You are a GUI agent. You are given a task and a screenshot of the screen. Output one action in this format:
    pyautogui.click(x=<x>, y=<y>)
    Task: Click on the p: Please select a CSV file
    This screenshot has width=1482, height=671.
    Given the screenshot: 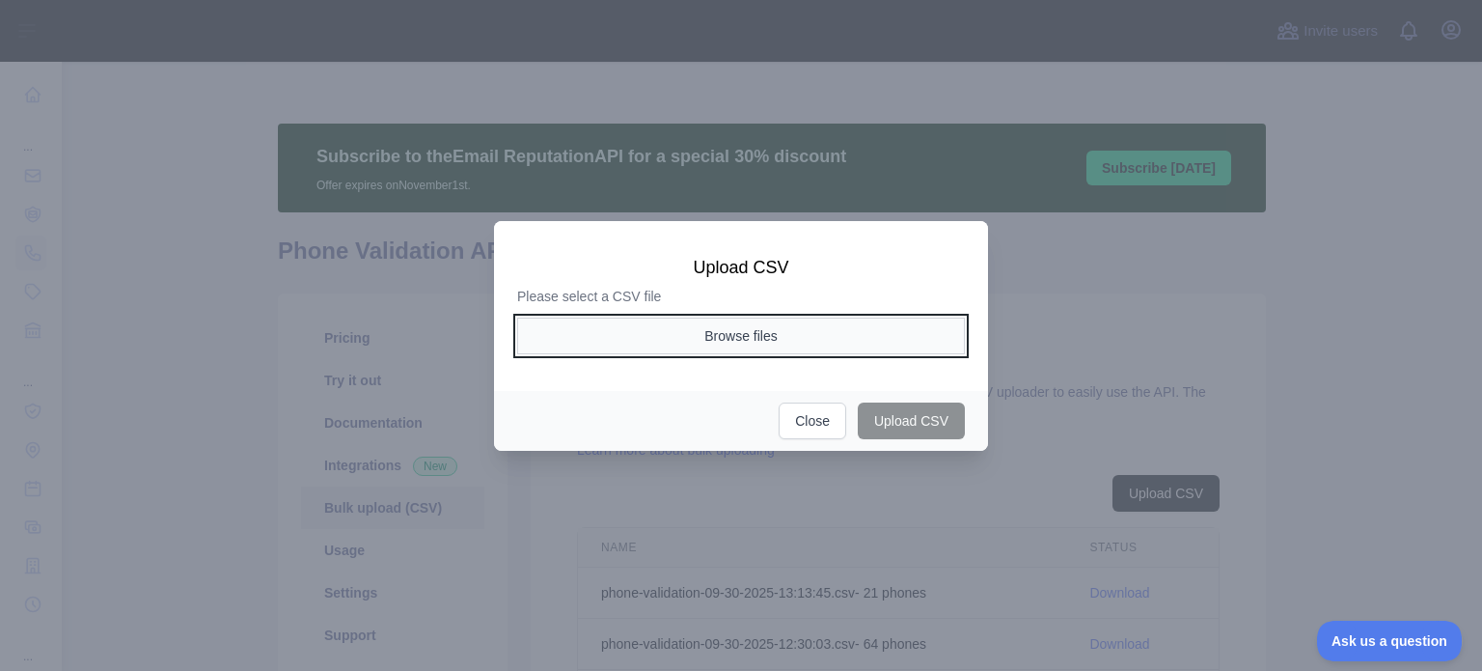 What is the action you would take?
    pyautogui.click(x=741, y=296)
    